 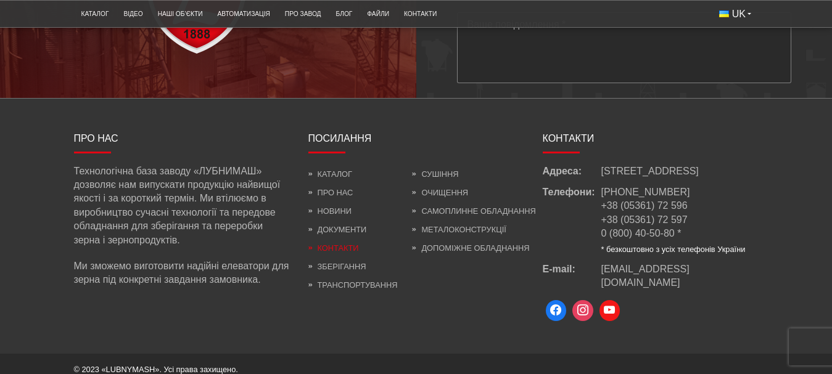 I want to click on span: Адреса:, so click(x=572, y=171).